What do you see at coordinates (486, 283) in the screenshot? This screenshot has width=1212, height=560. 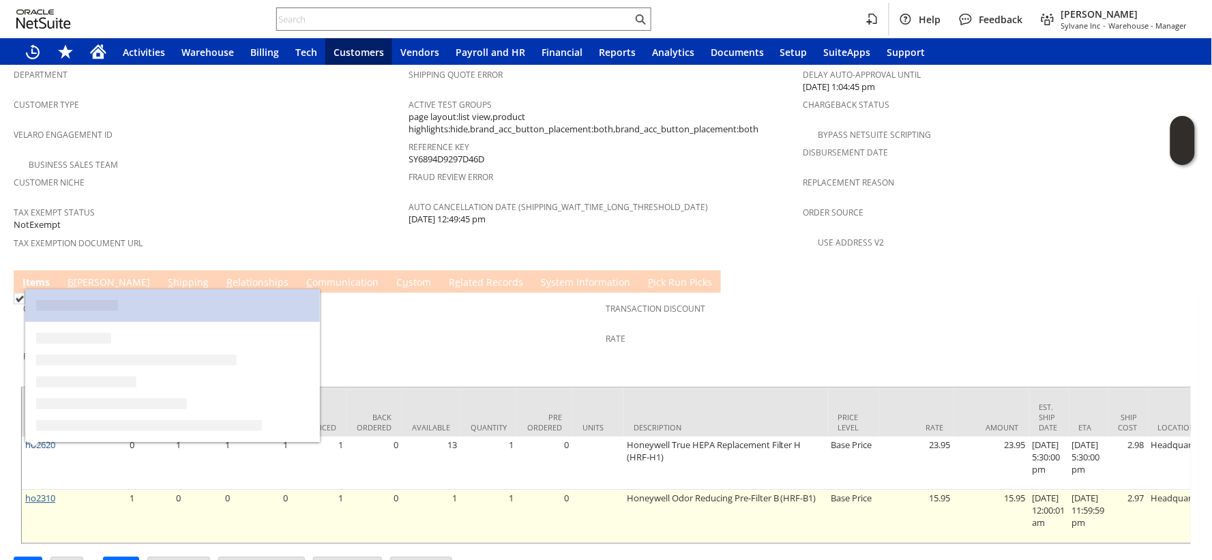 I see `a: Related Records` at bounding box center [486, 283].